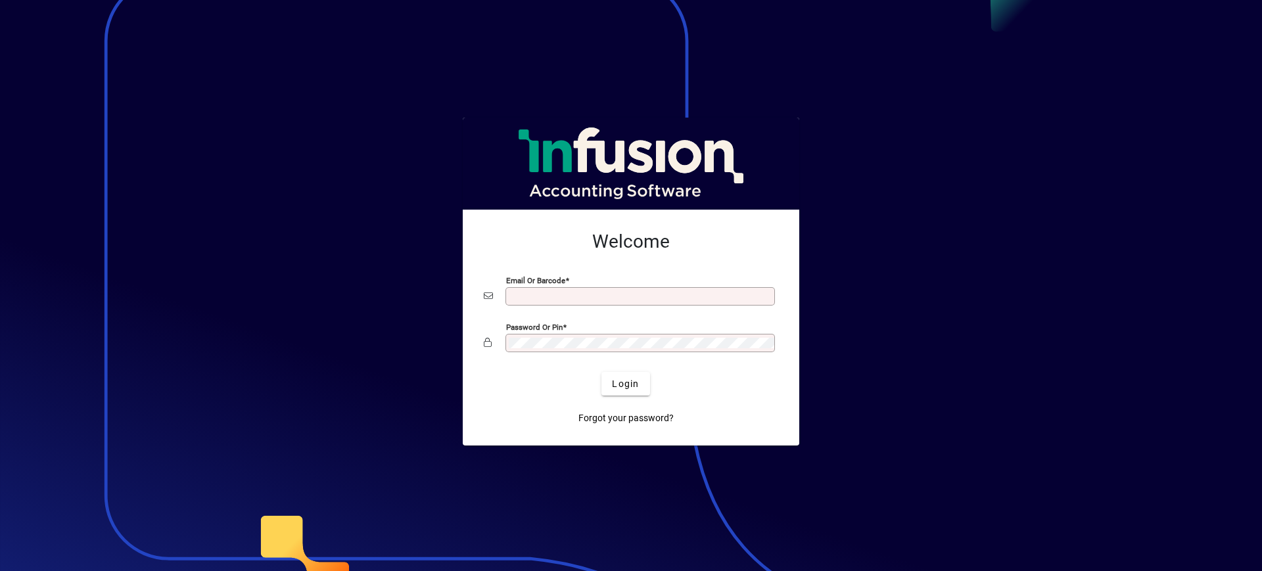 The height and width of the screenshot is (571, 1262). I want to click on mat-label: Email or Barcode, so click(536, 281).